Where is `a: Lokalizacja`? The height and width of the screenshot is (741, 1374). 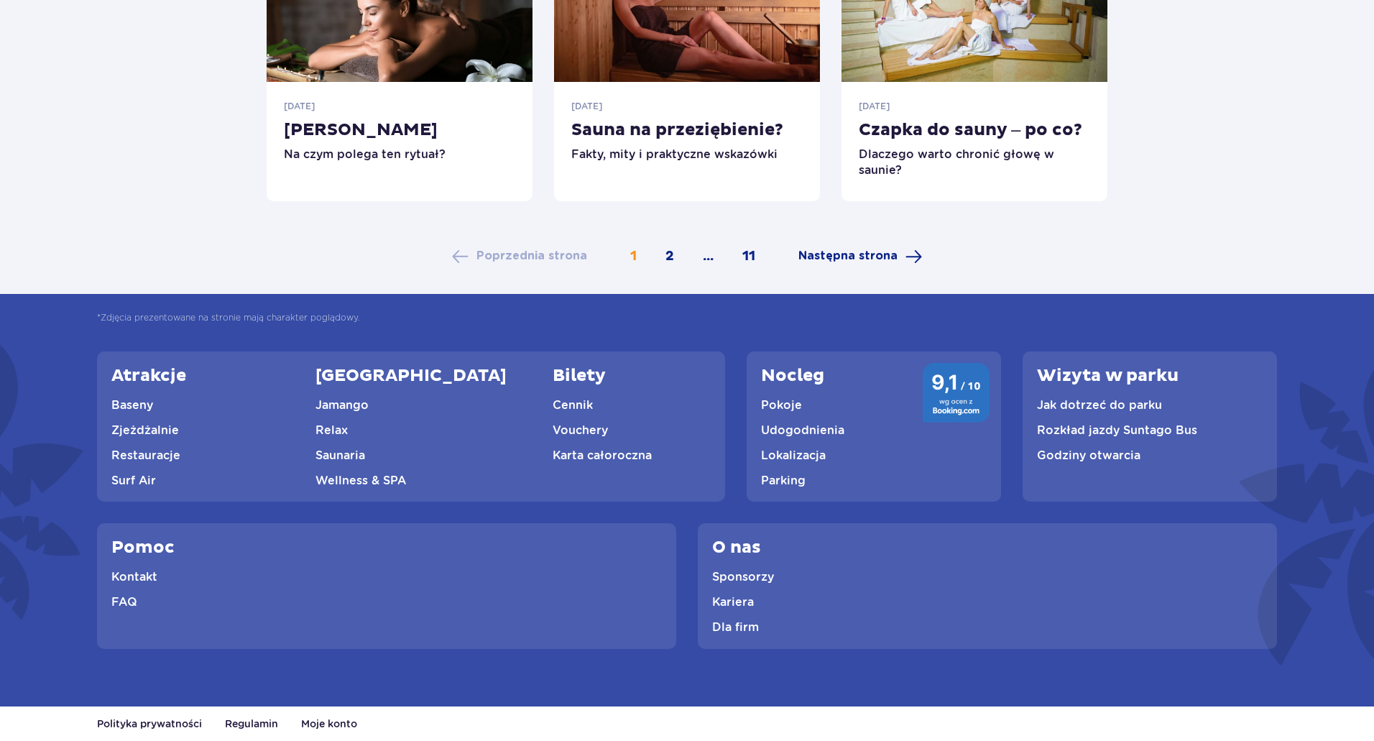 a: Lokalizacja is located at coordinates (793, 455).